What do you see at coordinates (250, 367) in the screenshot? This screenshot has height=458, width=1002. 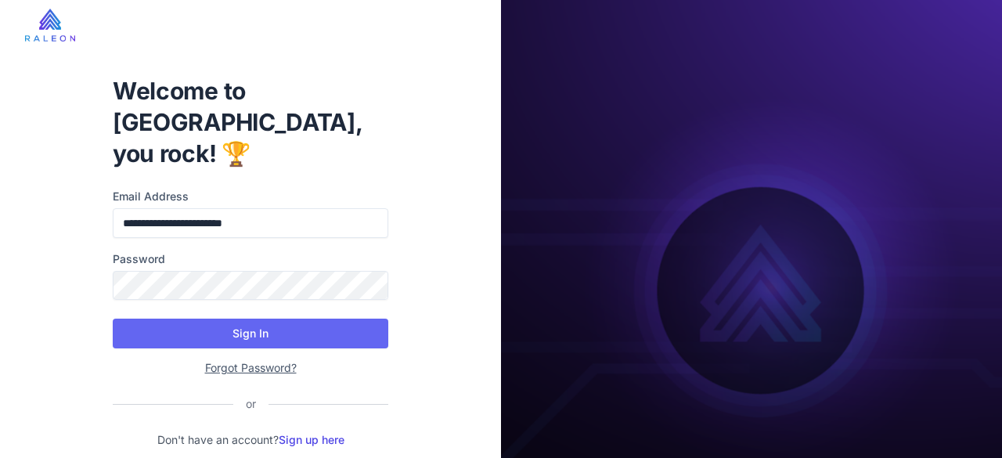 I see `a: Forgot Password?` at bounding box center [250, 367].